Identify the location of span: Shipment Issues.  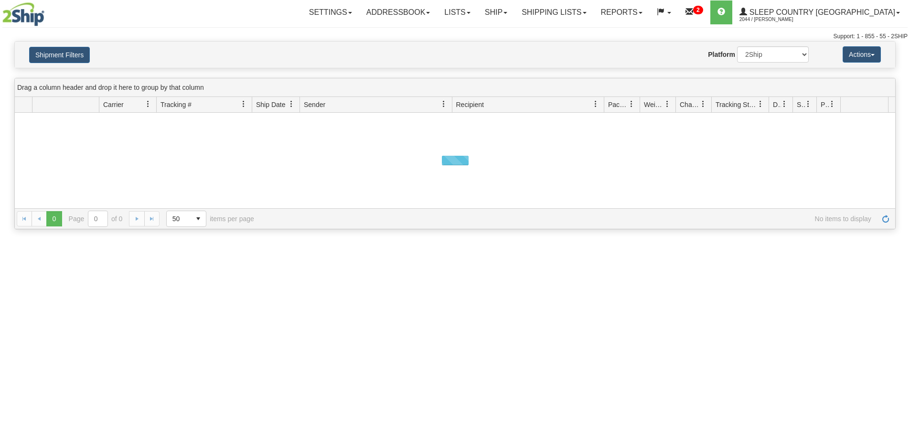
(801, 105).